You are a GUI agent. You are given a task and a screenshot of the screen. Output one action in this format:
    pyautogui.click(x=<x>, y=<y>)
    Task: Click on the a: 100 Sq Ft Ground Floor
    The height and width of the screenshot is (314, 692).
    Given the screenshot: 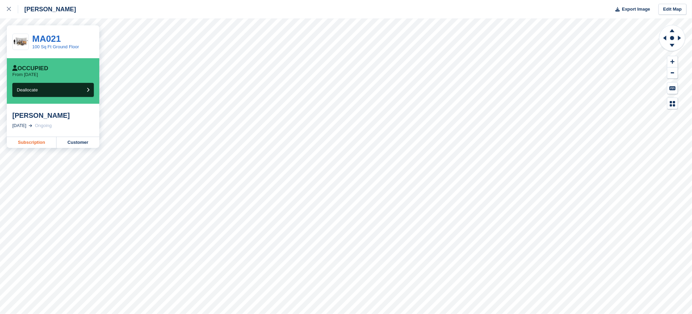 What is the action you would take?
    pyautogui.click(x=56, y=47)
    